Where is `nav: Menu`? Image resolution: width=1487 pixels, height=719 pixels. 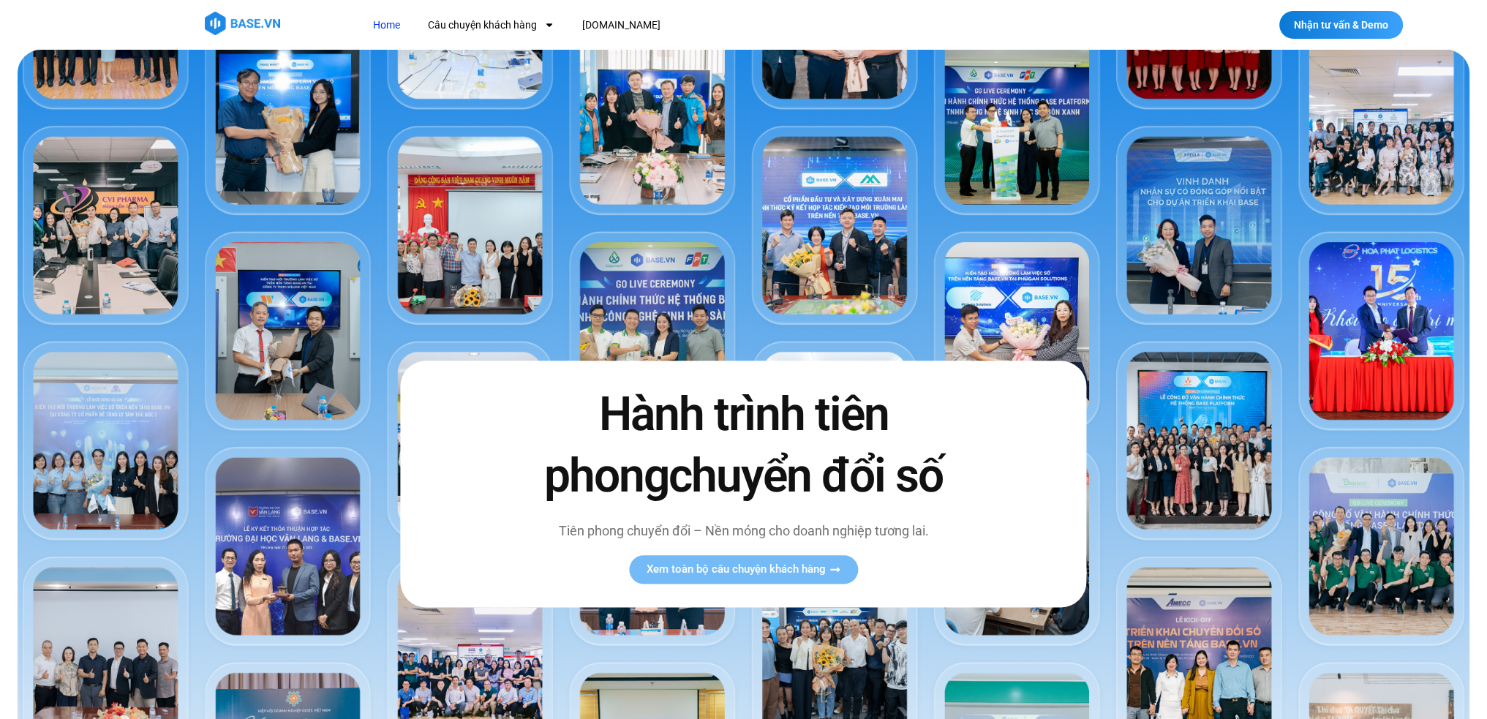
nav: Menu is located at coordinates (645, 25).